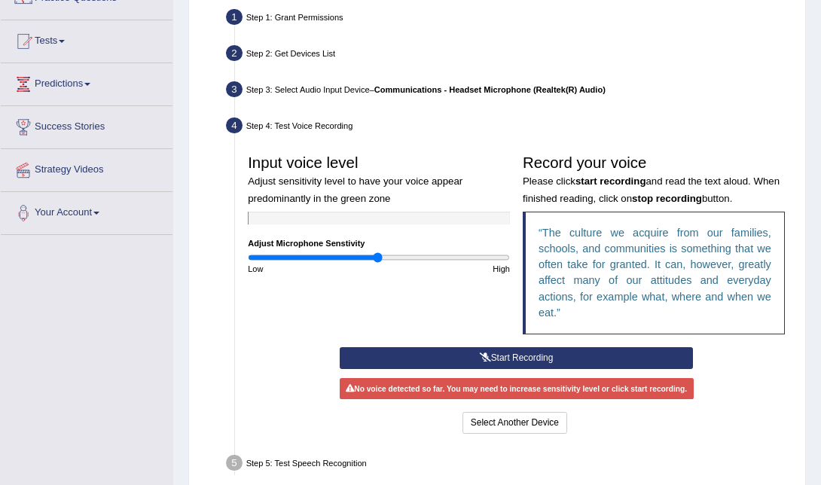  I want to click on b: start recording, so click(611, 181).